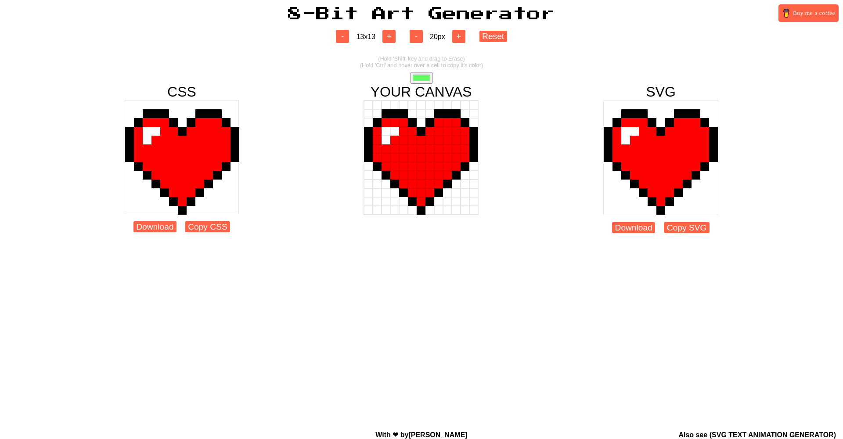 The height and width of the screenshot is (439, 843). Describe the element at coordinates (208, 227) in the screenshot. I see `button: Copy CSS` at that location.